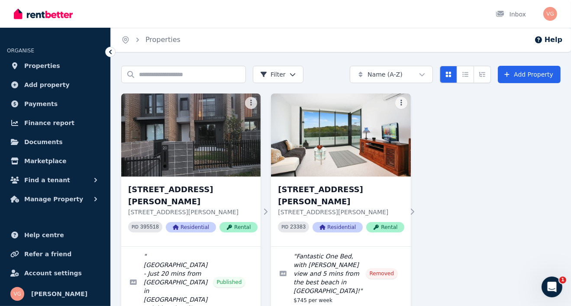  What do you see at coordinates (55, 235) in the screenshot?
I see `a: Help centre` at bounding box center [55, 235].